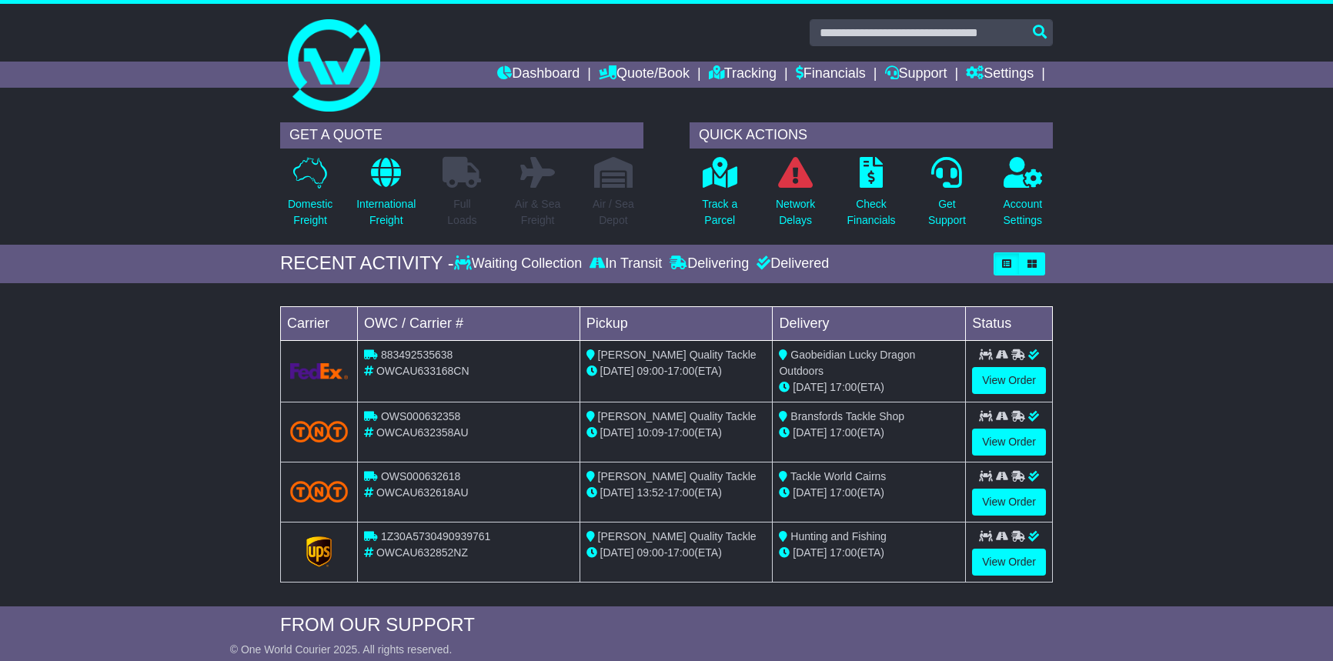 Image resolution: width=1333 pixels, height=661 pixels. What do you see at coordinates (422, 492) in the screenshot?
I see `span: OWCAU632618AU` at bounding box center [422, 492].